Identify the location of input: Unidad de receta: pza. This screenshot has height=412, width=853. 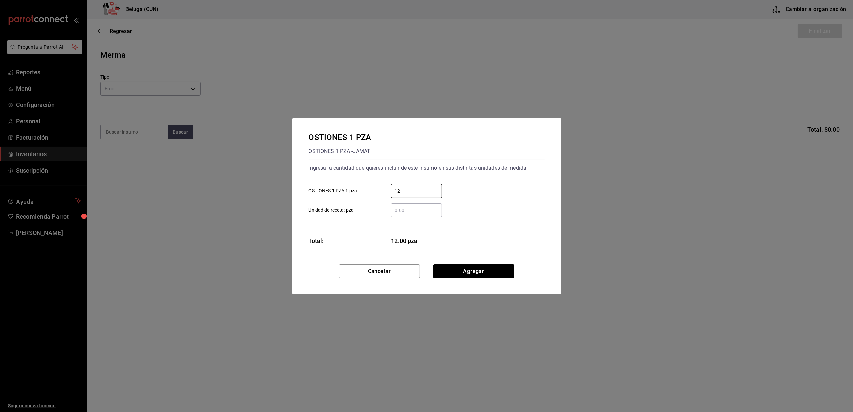
(416, 211).